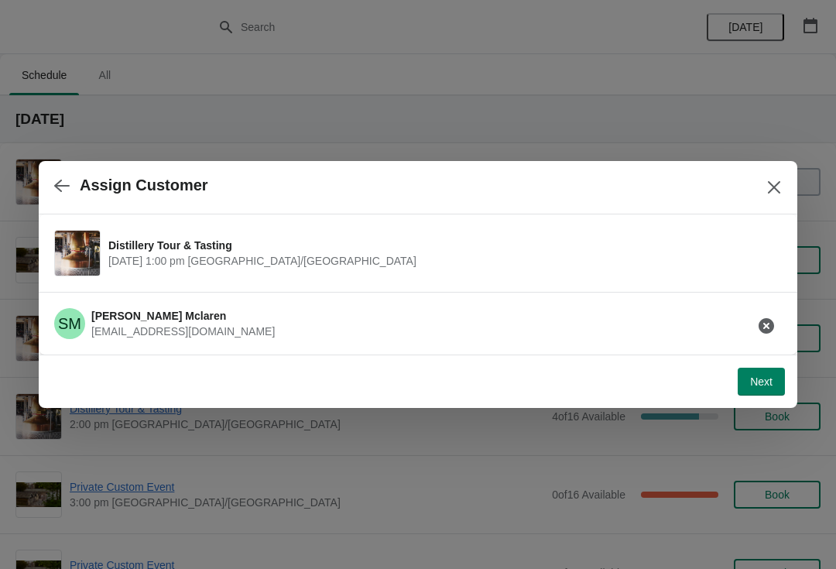  What do you see at coordinates (441, 245) in the screenshot?
I see `span: Distillery Tour & Tasting` at bounding box center [441, 245].